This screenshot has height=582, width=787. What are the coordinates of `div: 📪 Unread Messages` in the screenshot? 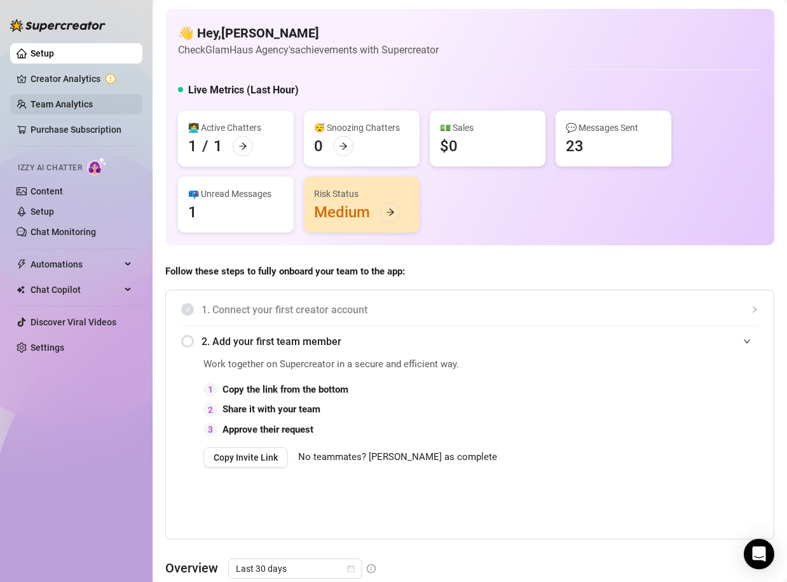 It's located at (236, 194).